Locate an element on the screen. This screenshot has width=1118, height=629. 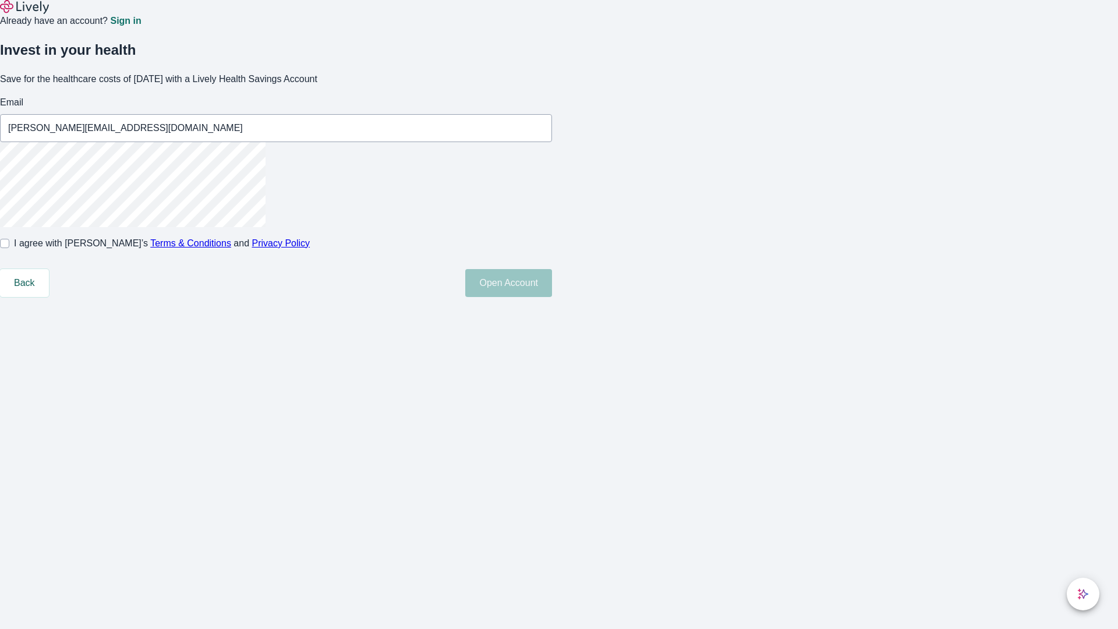
a: Sign in is located at coordinates (125, 21).